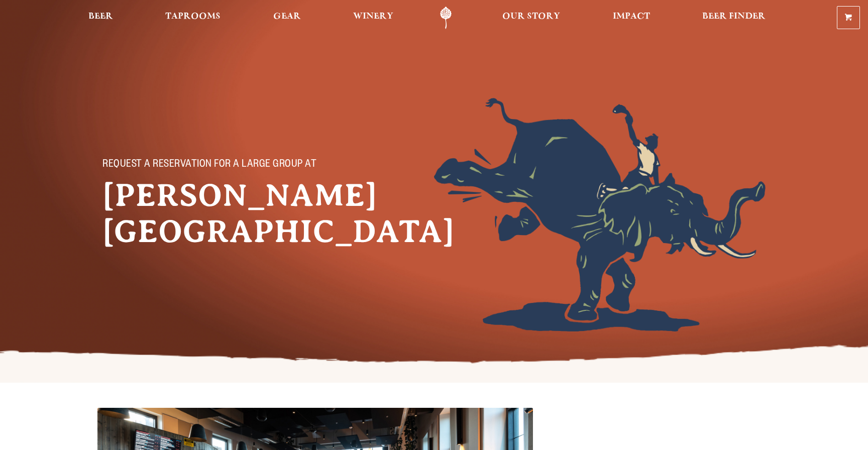  Describe the element at coordinates (734, 18) in the screenshot. I see `a: Beer Finder` at that location.